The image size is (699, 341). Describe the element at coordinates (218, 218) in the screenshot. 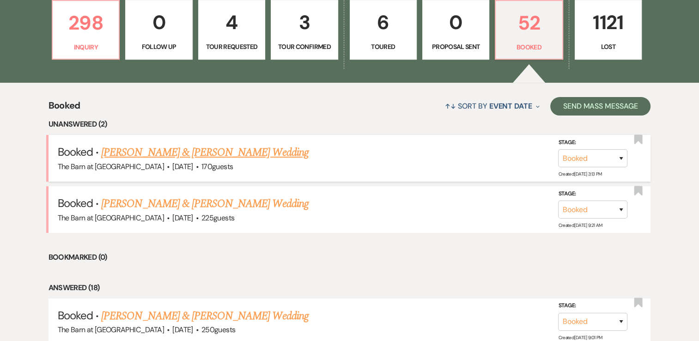

I see `span: 225 guests` at that location.